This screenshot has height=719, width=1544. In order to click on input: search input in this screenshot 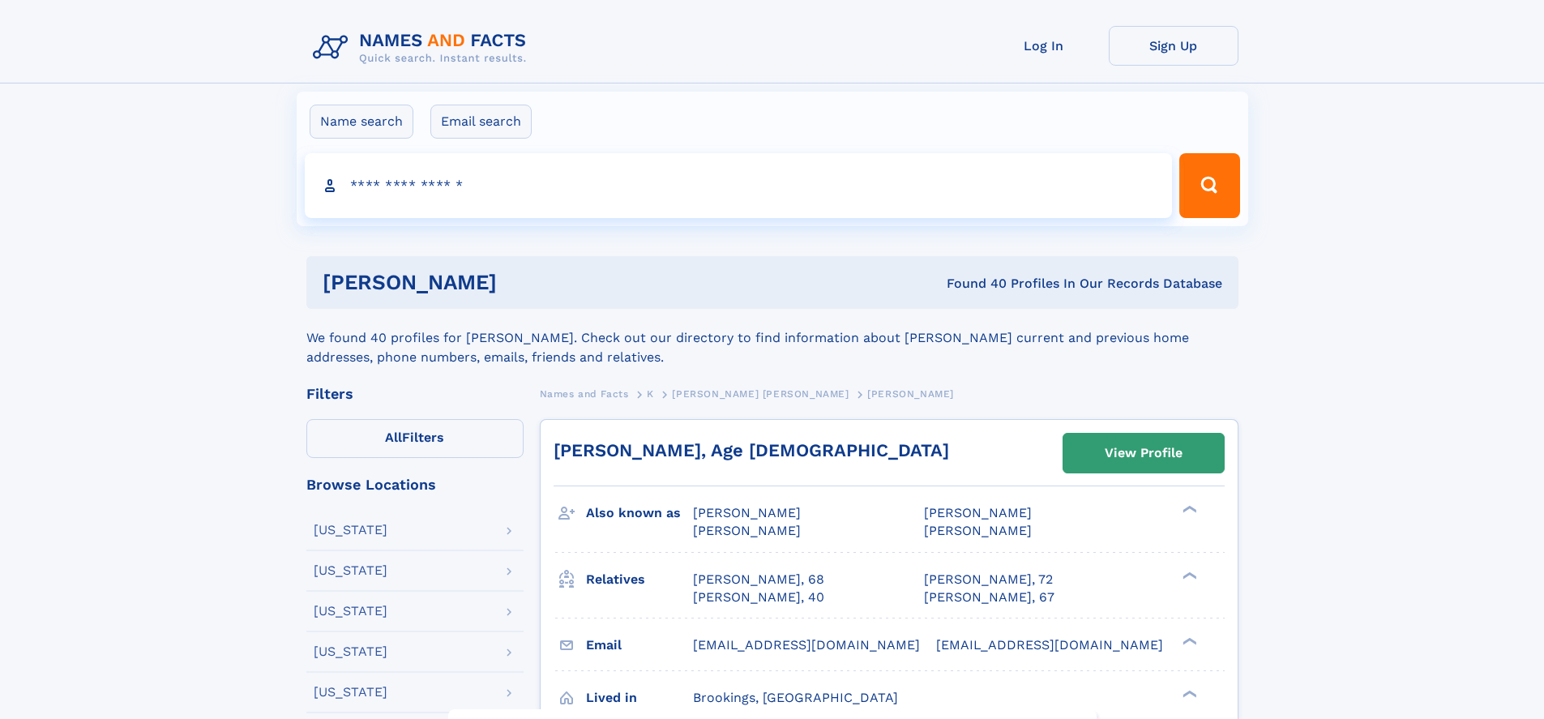, I will do `click(738, 186)`.